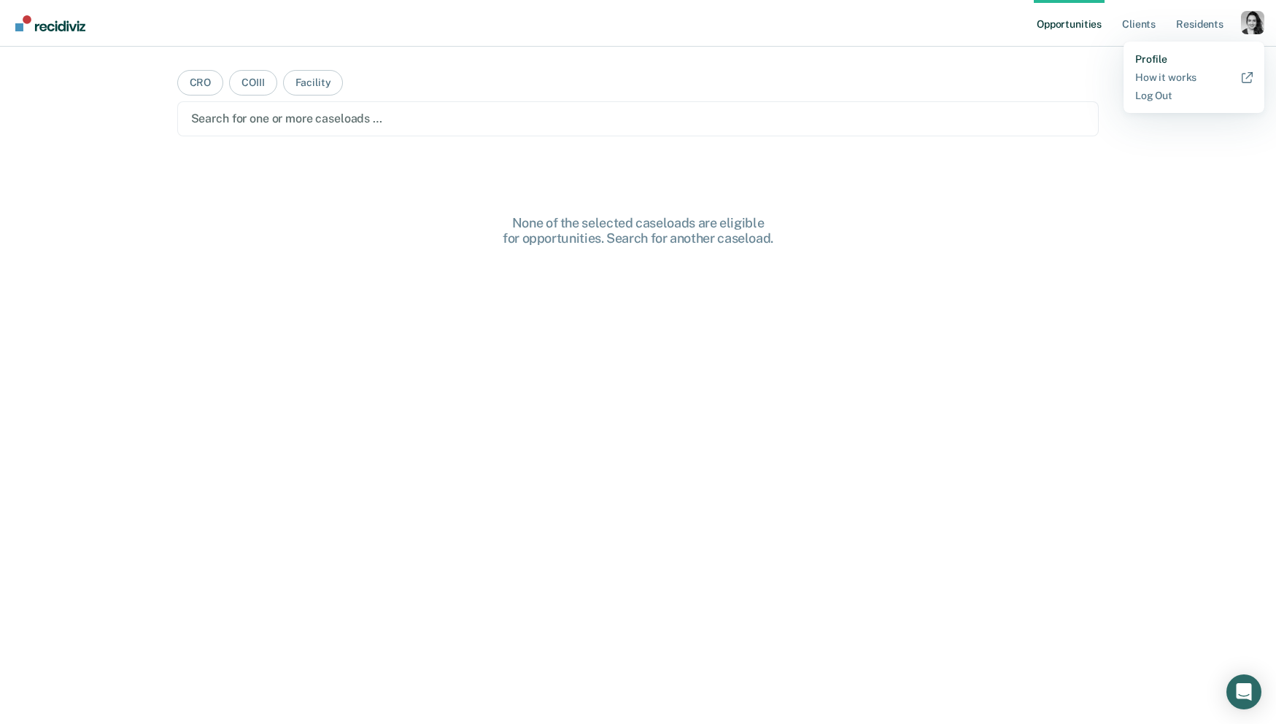 Image resolution: width=1276 pixels, height=724 pixels. What do you see at coordinates (252, 82) in the screenshot?
I see `button: COIII` at bounding box center [252, 82].